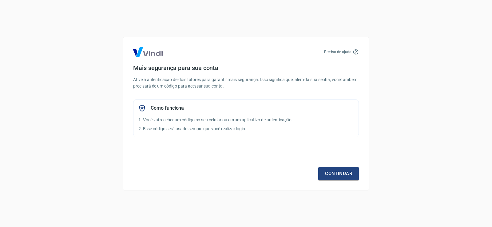 The image size is (492, 227). What do you see at coordinates (338, 52) in the screenshot?
I see `p: Precisa de ajuda` at bounding box center [338, 52].